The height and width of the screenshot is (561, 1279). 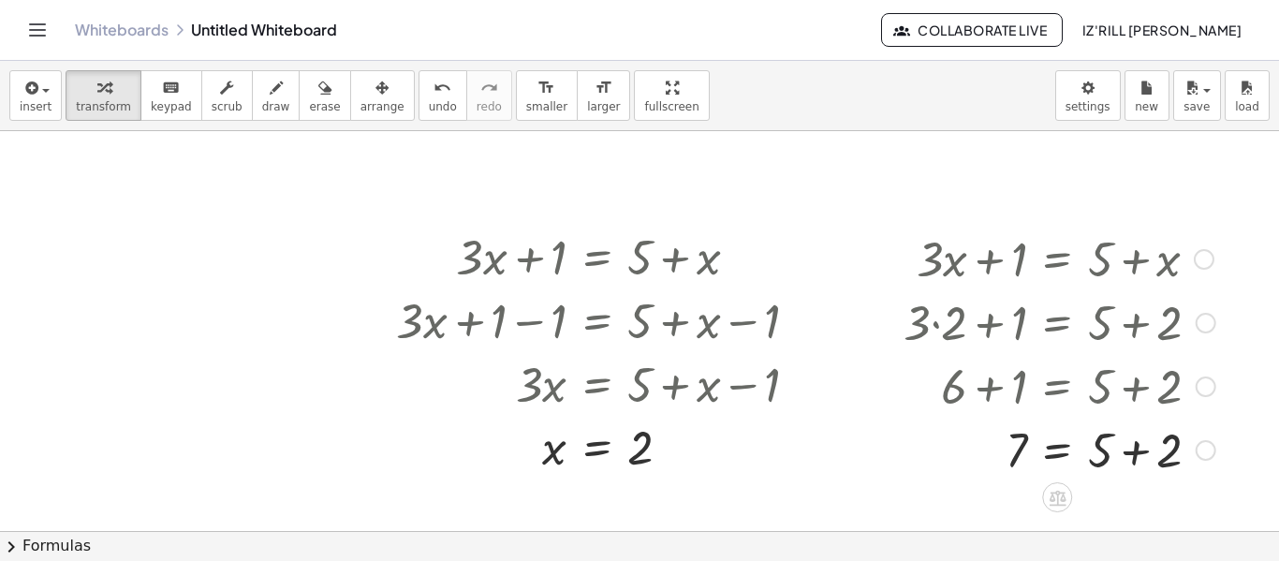 I want to click on span: settings, so click(x=1088, y=107).